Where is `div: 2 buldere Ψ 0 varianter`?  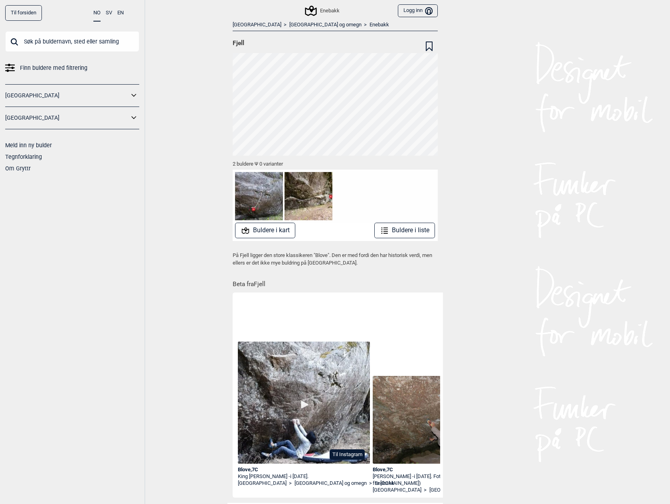 div: 2 buldere Ψ 0 varianter is located at coordinates (335, 162).